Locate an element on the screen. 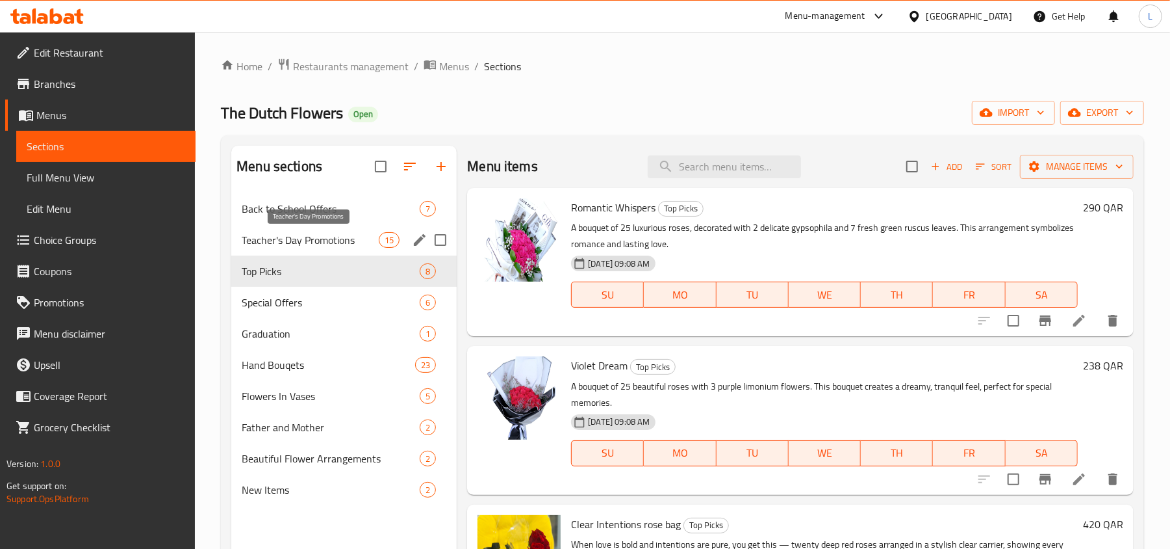 The height and width of the screenshot is (549, 1170). span: Grocery Checklist is located at coordinates (109, 427).